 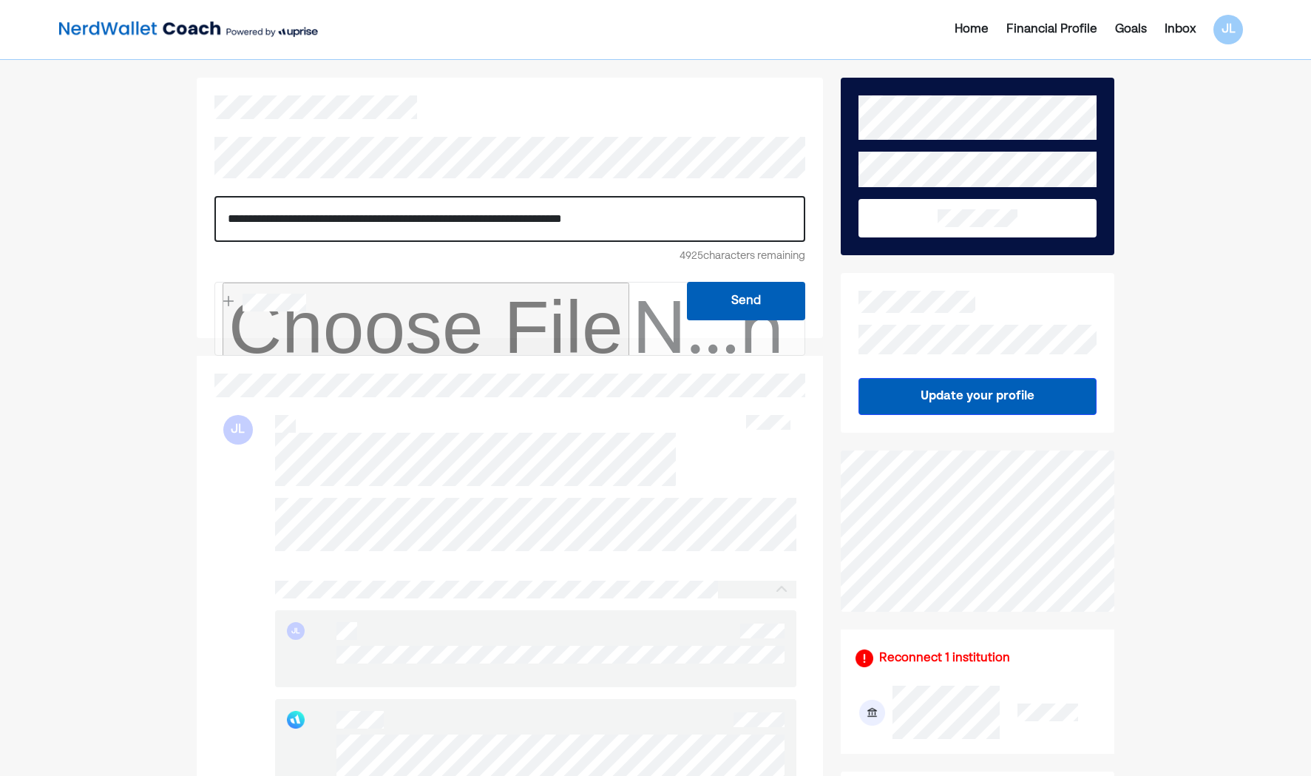 What do you see at coordinates (1180, 30) in the screenshot?
I see `div: Inbox` at bounding box center [1180, 30].